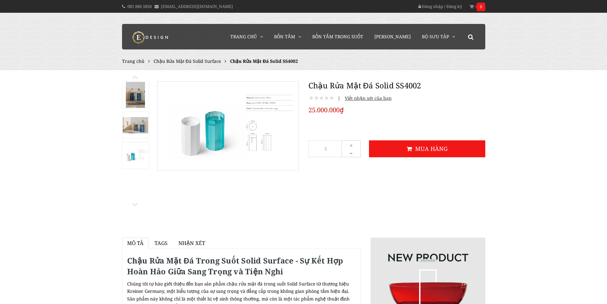 Image resolution: width=607 pixels, height=304 pixels. Describe the element at coordinates (135, 243) in the screenshot. I see `span: Mô tả` at that location.